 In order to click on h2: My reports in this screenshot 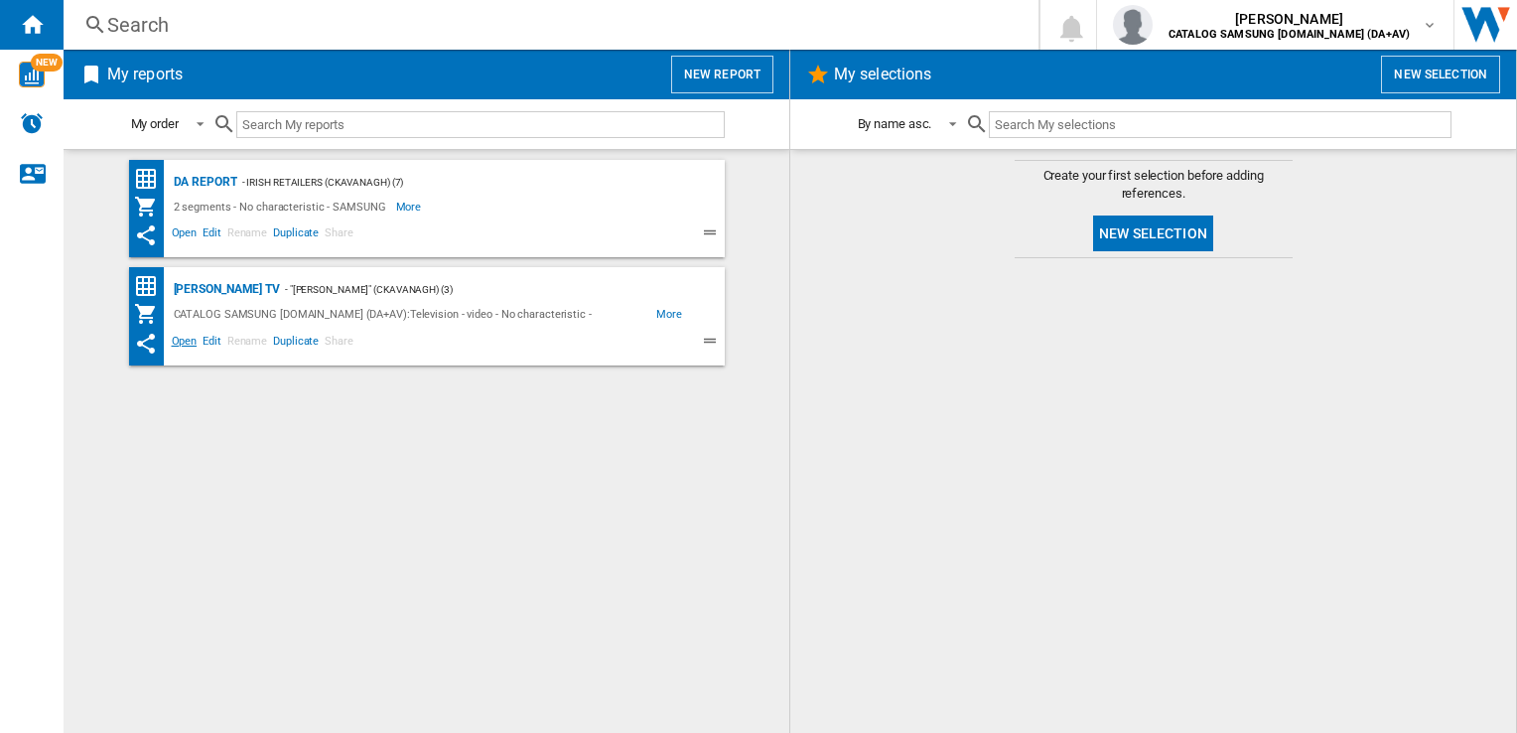, I will do `click(145, 74)`.